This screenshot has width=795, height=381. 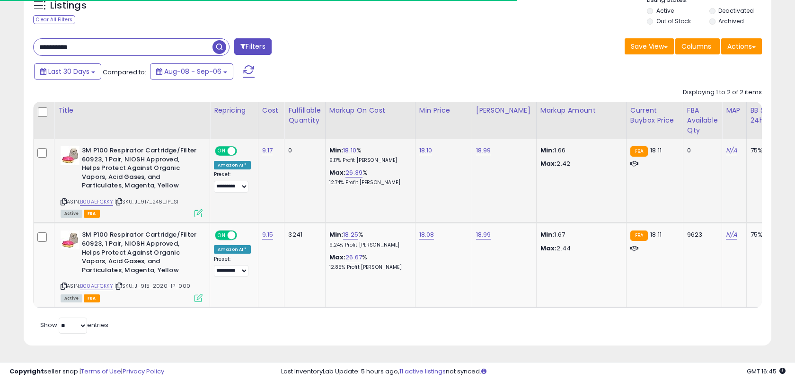 I want to click on p: 2.44, so click(x=580, y=249).